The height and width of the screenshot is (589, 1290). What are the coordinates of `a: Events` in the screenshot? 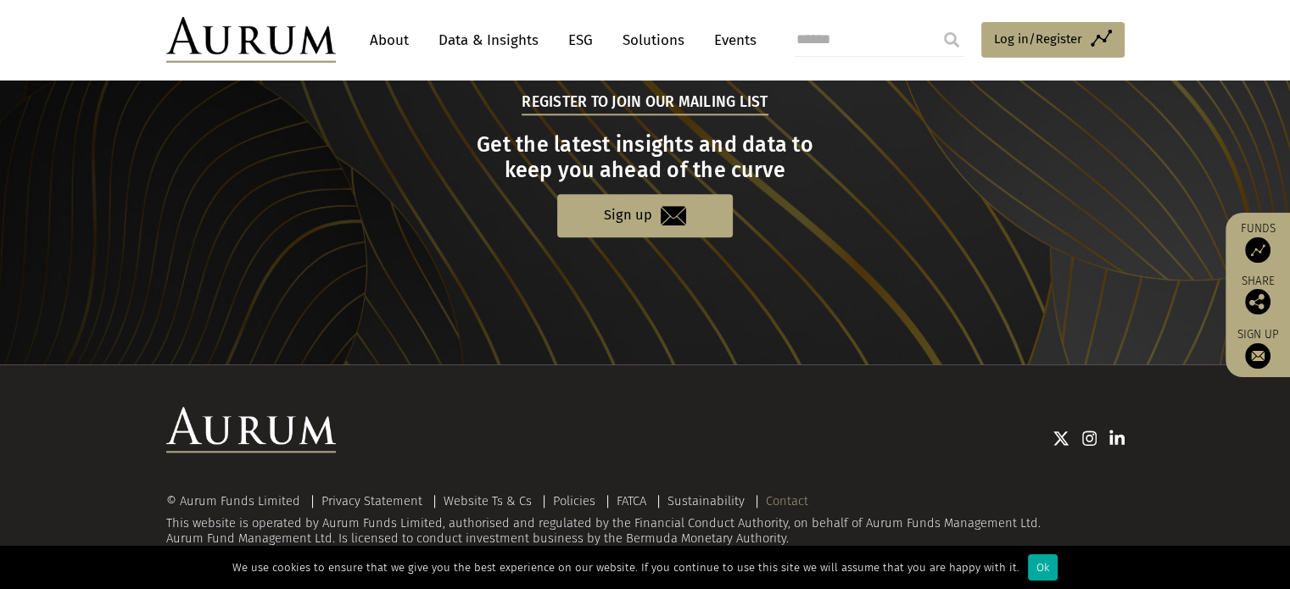 It's located at (731, 40).